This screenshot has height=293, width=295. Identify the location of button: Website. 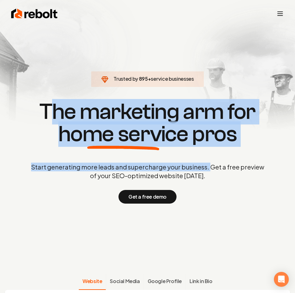
(92, 281).